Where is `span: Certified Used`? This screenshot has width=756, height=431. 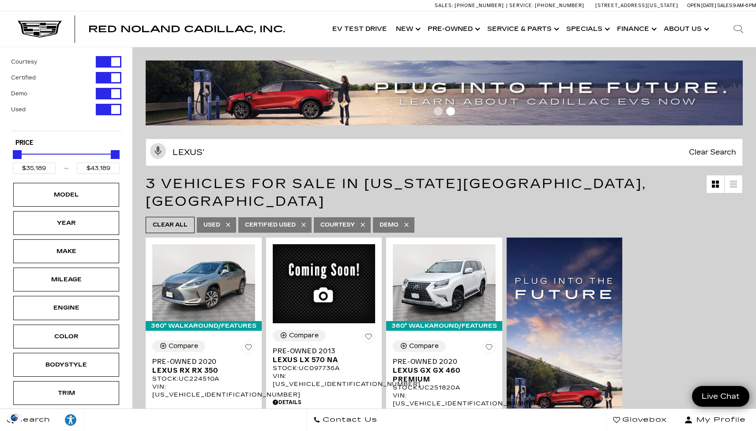
span: Certified Used is located at coordinates (270, 225).